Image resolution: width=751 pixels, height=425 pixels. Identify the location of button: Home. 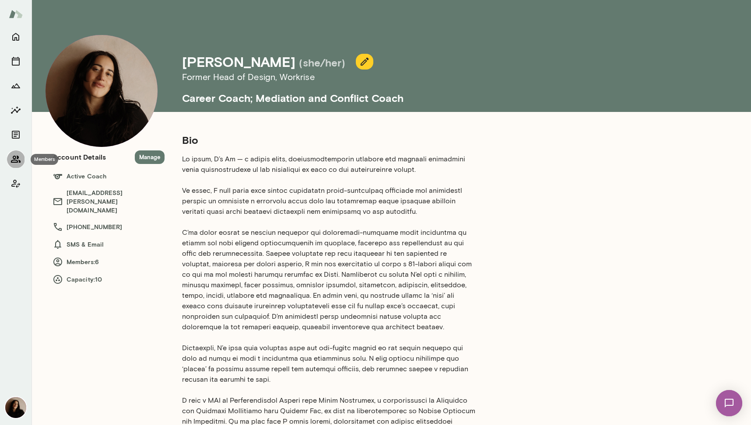
(16, 37).